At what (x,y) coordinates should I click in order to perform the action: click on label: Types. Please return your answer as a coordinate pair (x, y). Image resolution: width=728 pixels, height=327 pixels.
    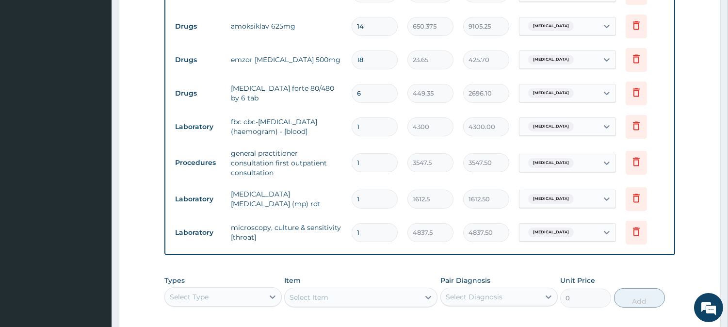
    Looking at the image, I should click on (175, 280).